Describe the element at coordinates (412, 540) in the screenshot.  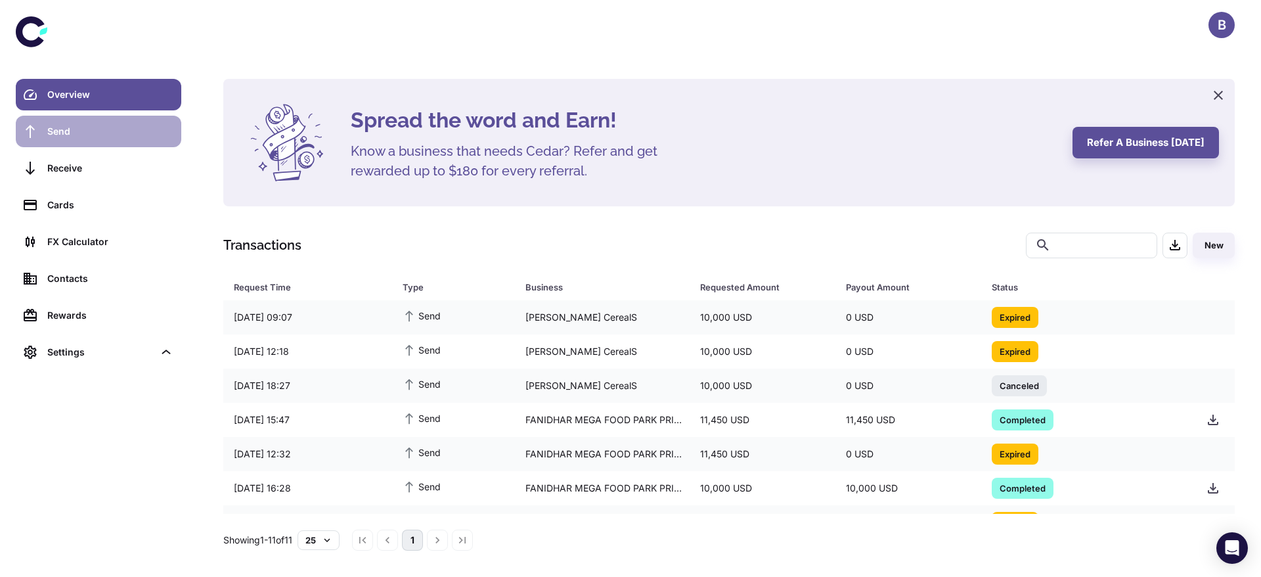
I see `nav: pagination navigation` at that location.